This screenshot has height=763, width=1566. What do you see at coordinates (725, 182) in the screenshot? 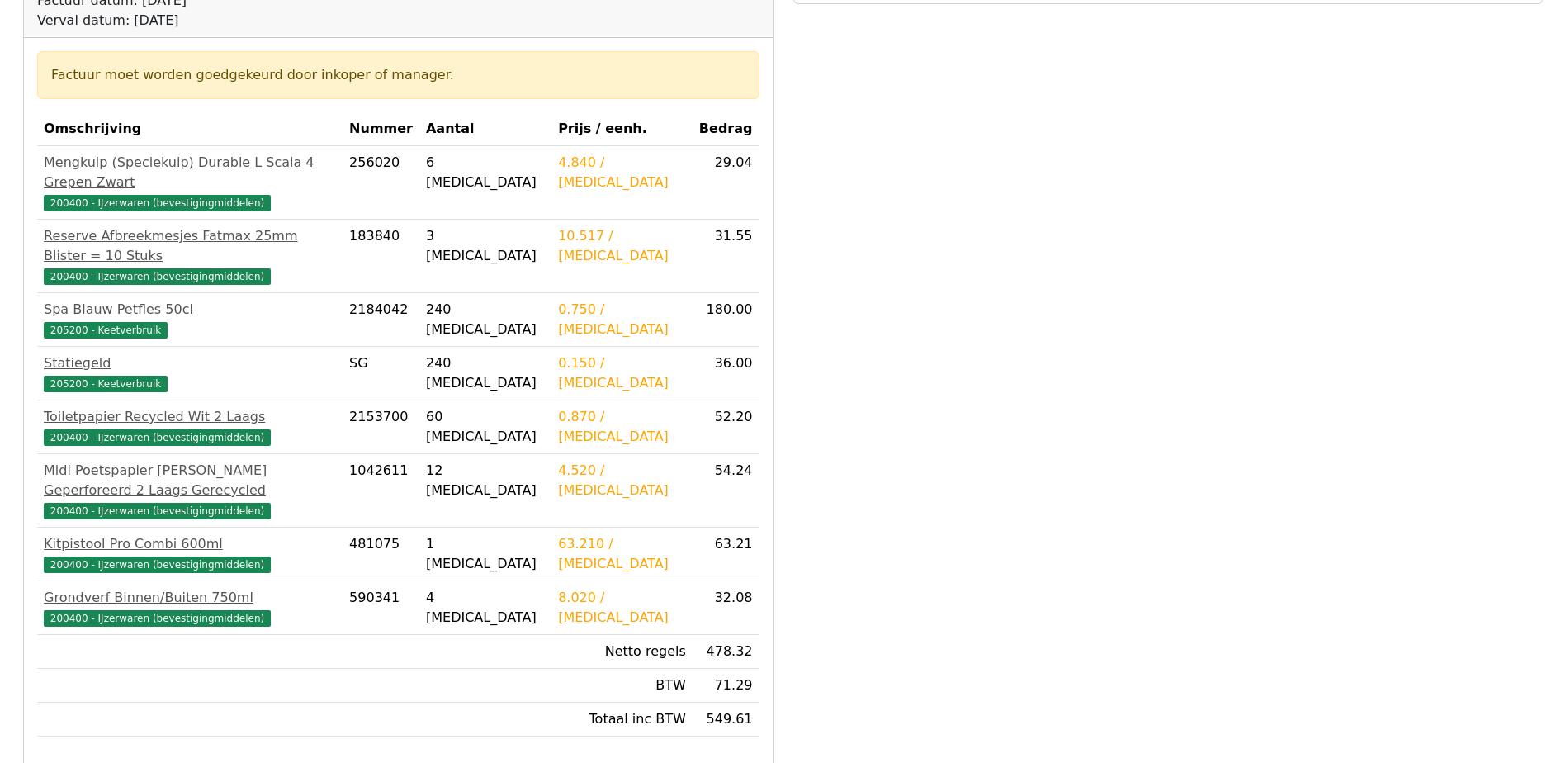
I see `td: 29.04` at bounding box center [725, 182].